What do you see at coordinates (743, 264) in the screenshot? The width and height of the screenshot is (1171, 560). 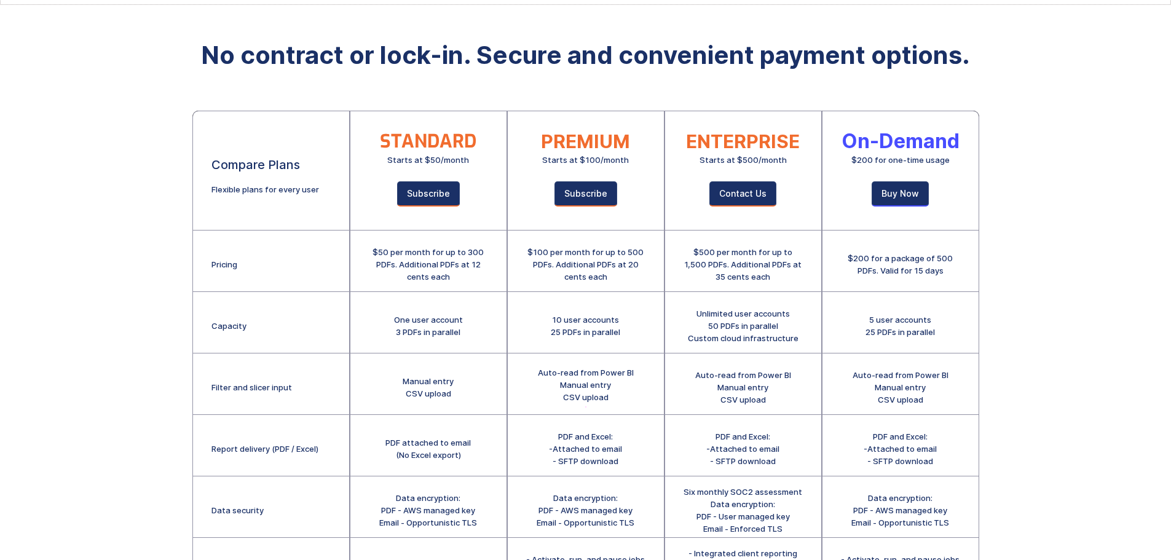 I see `div: $500 per month for up to 1,500 PDFs. Additional PDFs at 35 cents each` at bounding box center [743, 264].